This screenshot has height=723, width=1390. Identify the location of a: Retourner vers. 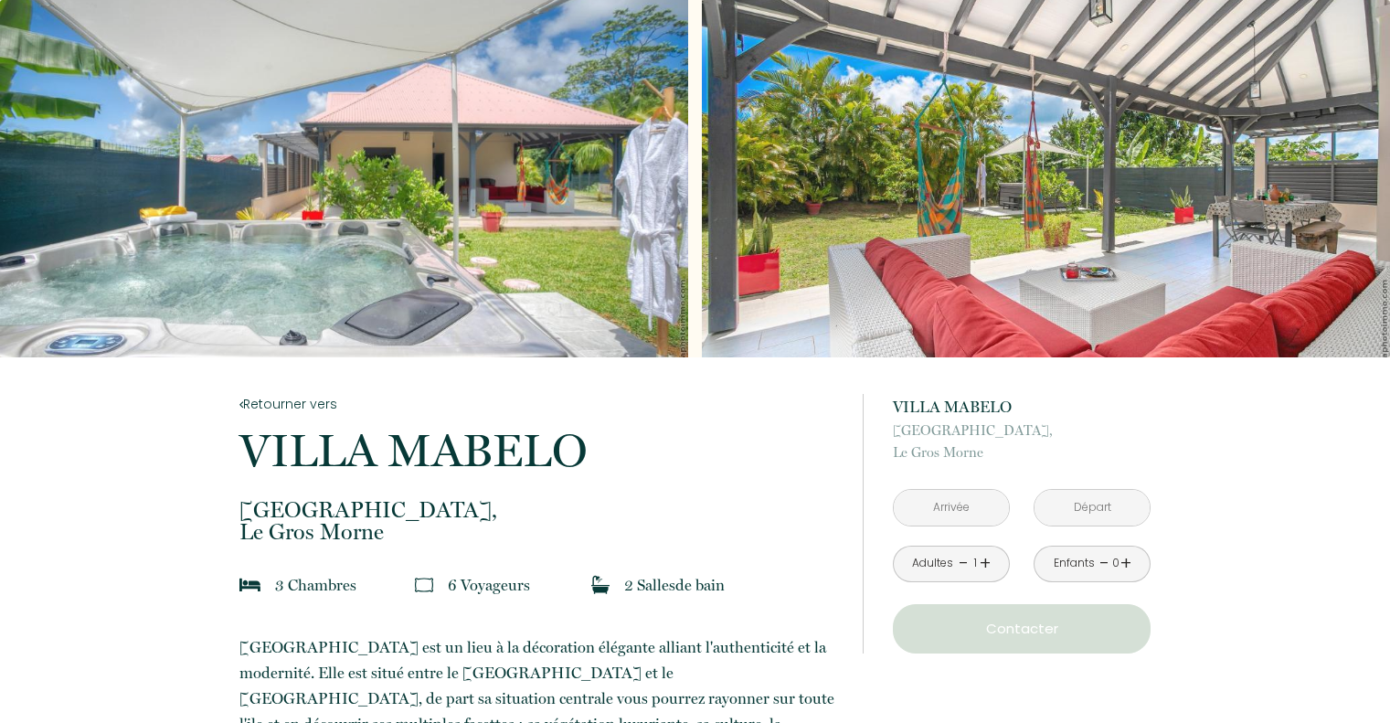
(539, 404).